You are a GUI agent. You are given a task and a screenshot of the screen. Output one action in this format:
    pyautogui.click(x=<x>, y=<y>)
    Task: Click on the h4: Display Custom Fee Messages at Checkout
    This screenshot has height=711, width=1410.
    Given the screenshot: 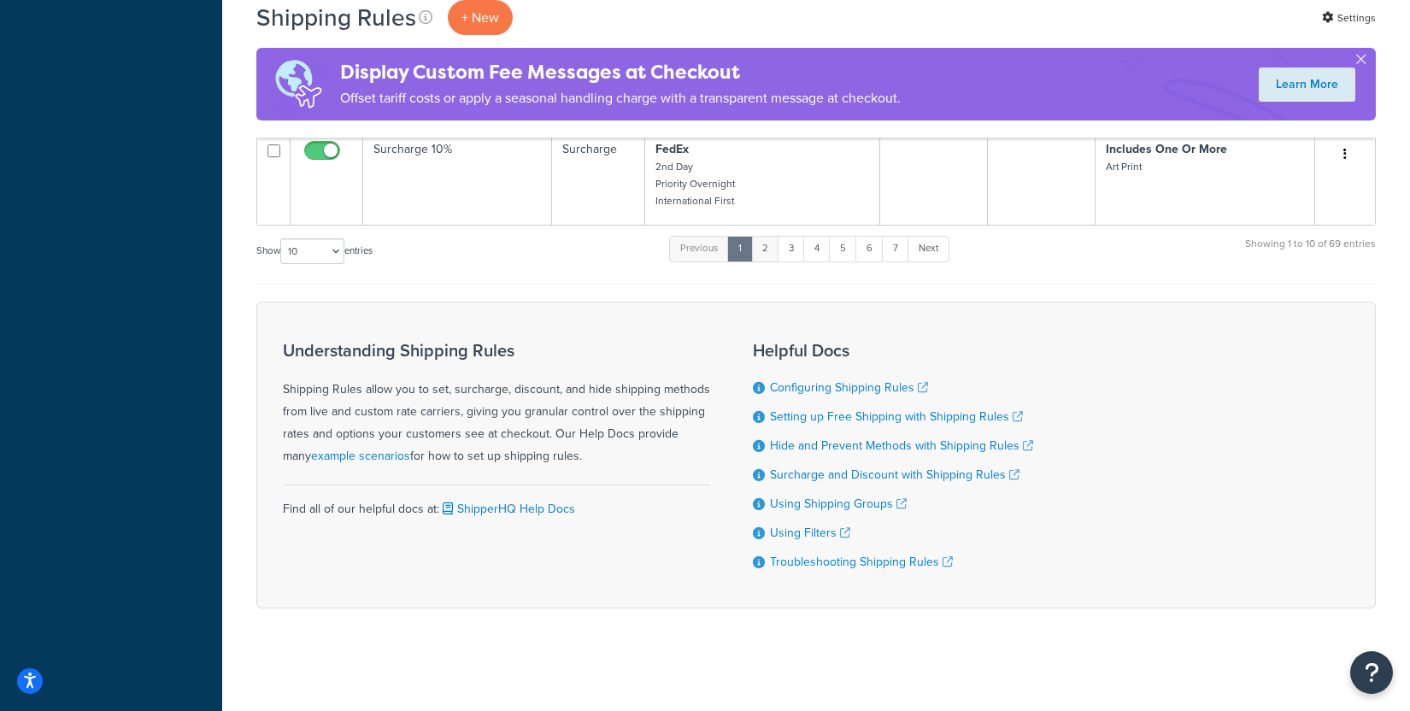 What is the action you would take?
    pyautogui.click(x=621, y=72)
    